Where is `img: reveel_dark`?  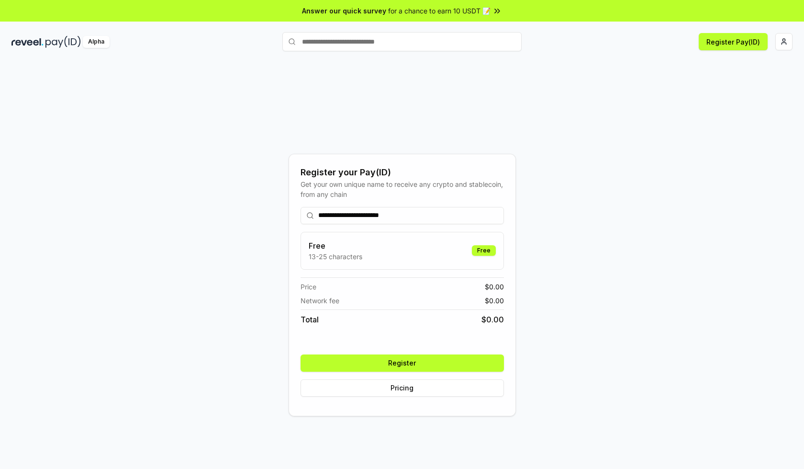
img: reveel_dark is located at coordinates (27, 42).